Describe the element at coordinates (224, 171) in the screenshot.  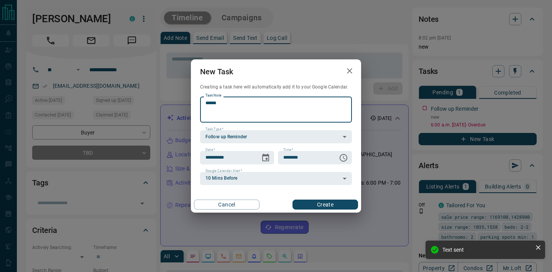
I see `label: Google Calendar Alert` at that location.